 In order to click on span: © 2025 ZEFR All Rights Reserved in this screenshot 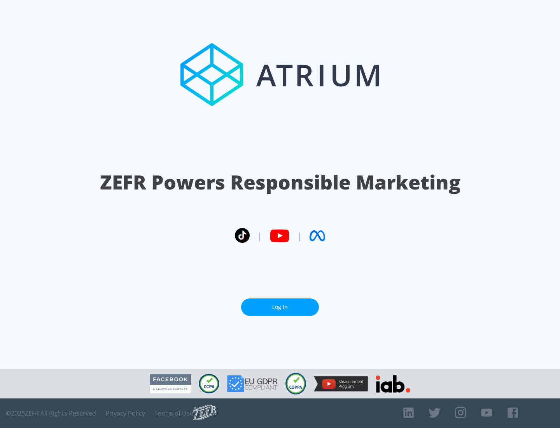, I will do `click(51, 413)`.